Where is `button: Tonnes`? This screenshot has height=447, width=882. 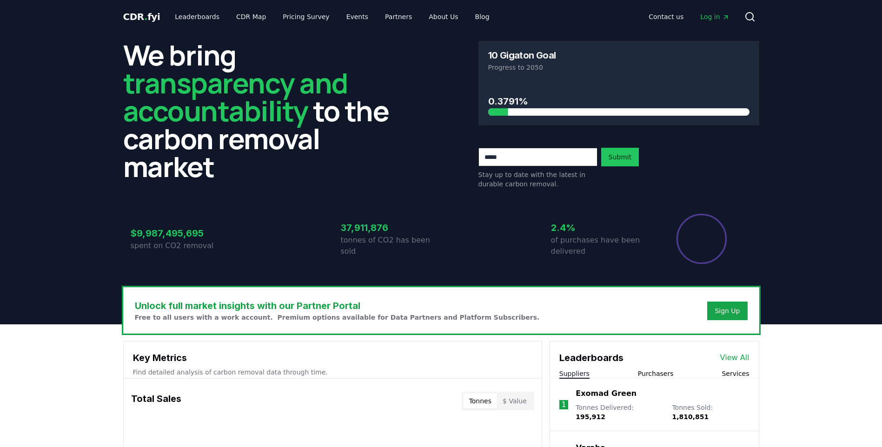 button: Tonnes is located at coordinates (480, 401).